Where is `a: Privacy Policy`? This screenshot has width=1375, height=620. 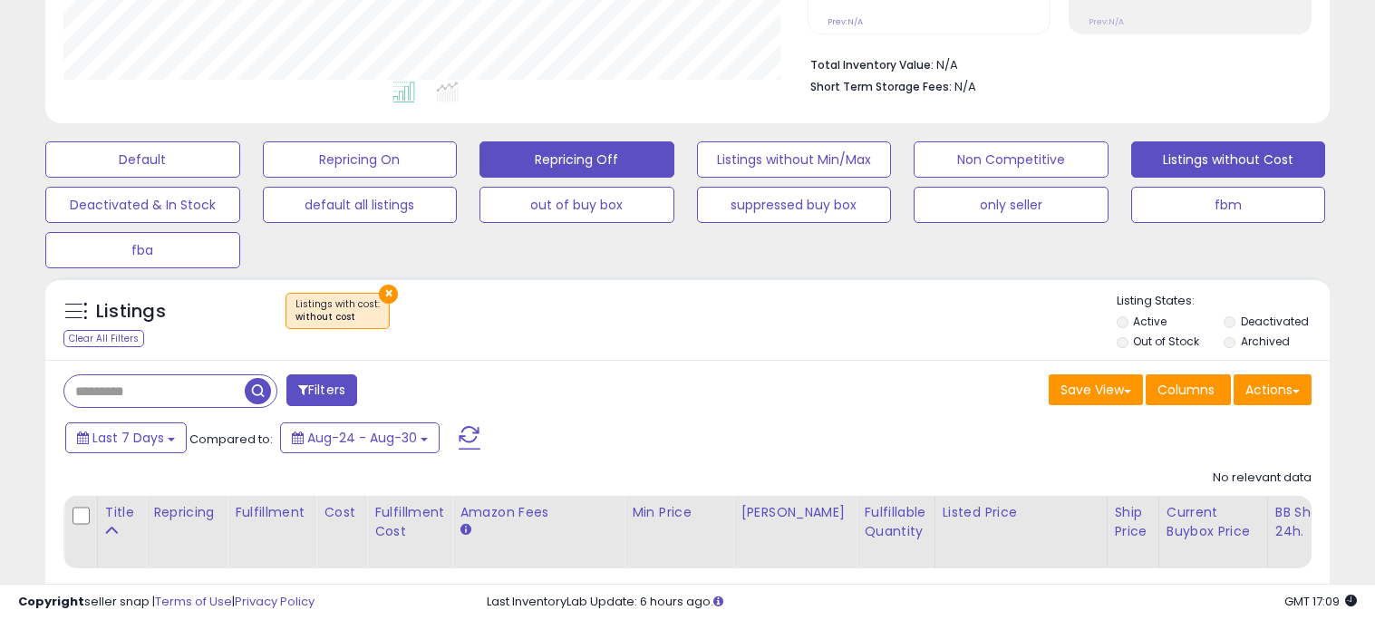 a: Privacy Policy is located at coordinates (275, 601).